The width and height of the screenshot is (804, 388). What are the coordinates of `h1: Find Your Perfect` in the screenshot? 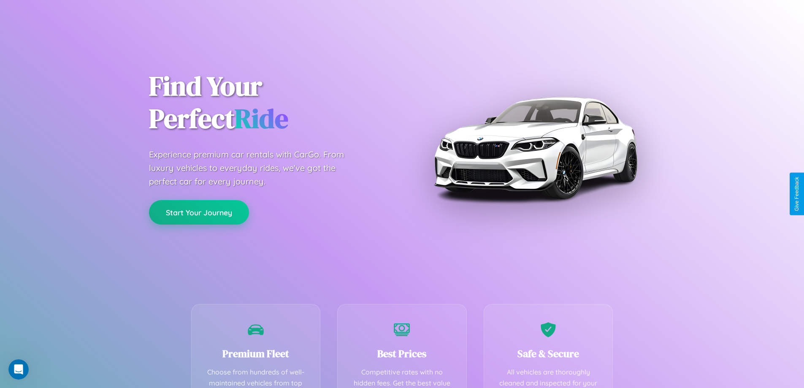 It's located at (269, 103).